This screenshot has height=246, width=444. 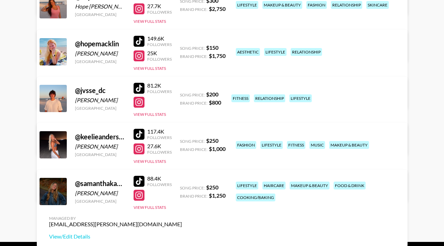 What do you see at coordinates (115, 218) in the screenshot?
I see `div: Managed By` at bounding box center [115, 218].